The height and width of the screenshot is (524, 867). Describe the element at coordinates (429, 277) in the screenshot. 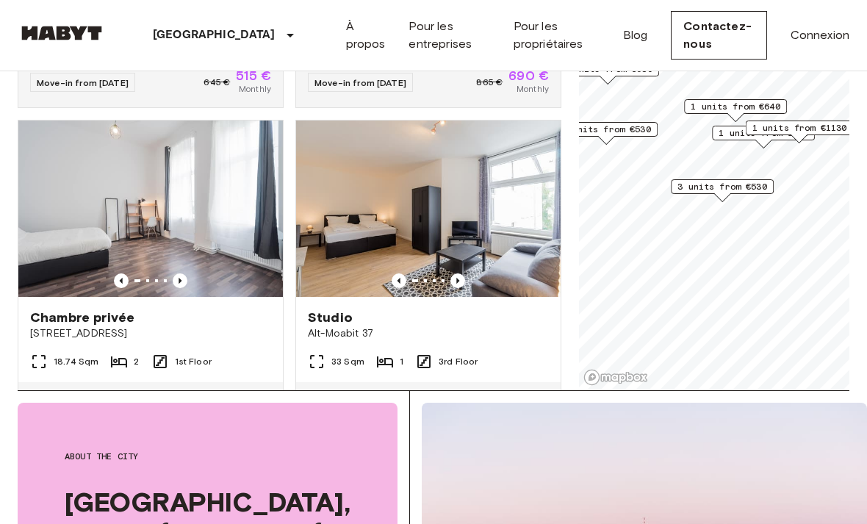

I see `a: Marketing picture of unit DE-01-087-003-01HPrevious imagePrevious imageStudioAlt-Moabit 3733 Sqm1...` at that location.